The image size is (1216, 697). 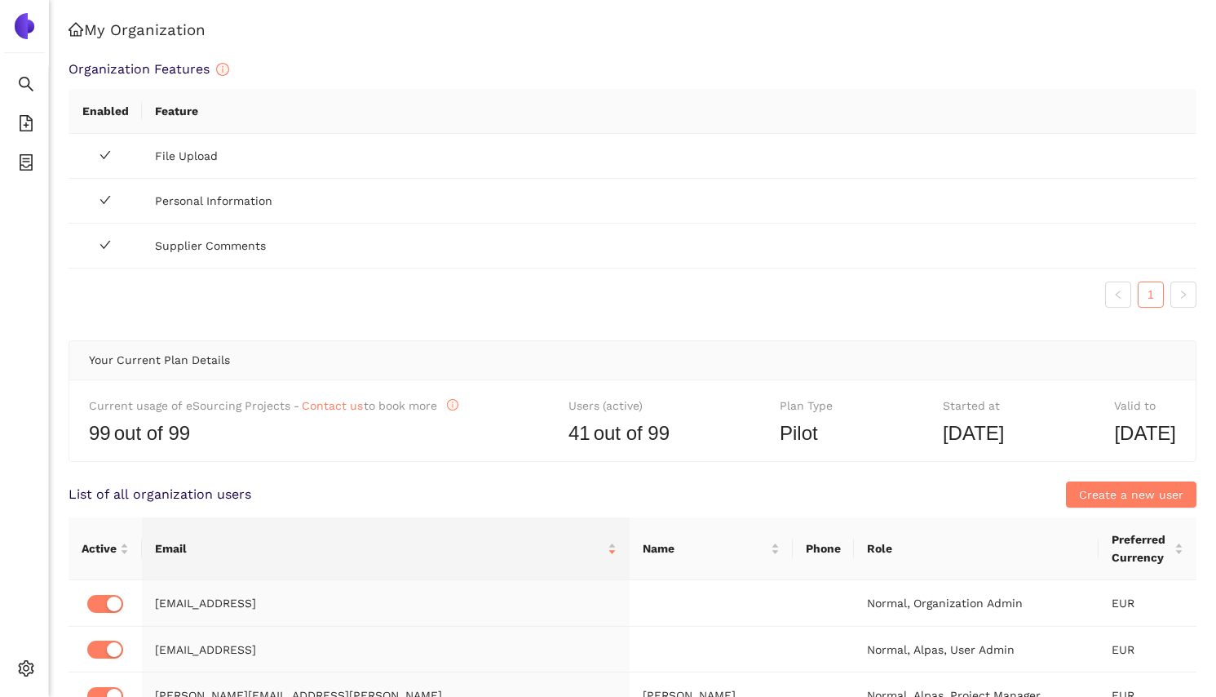 I want to click on td: Personal Information, so click(x=669, y=201).